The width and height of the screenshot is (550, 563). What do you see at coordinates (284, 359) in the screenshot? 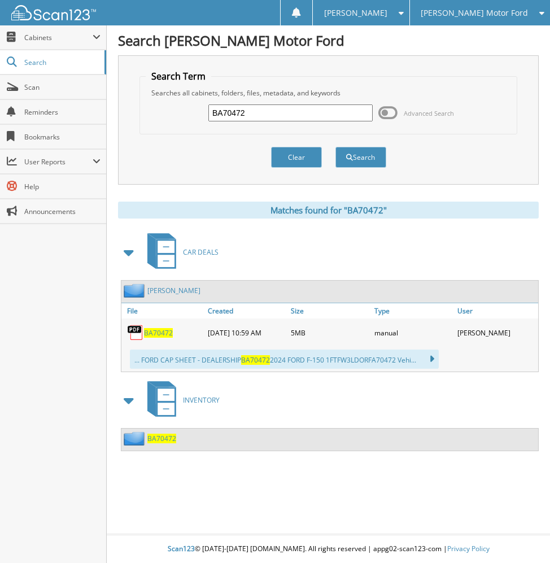
I see `div: ... FORD CAP SHEET - DEALERSHIP 2024 FORD F-150 1FTFW3LDORFA70472 Vehi...` at bounding box center [284, 359].